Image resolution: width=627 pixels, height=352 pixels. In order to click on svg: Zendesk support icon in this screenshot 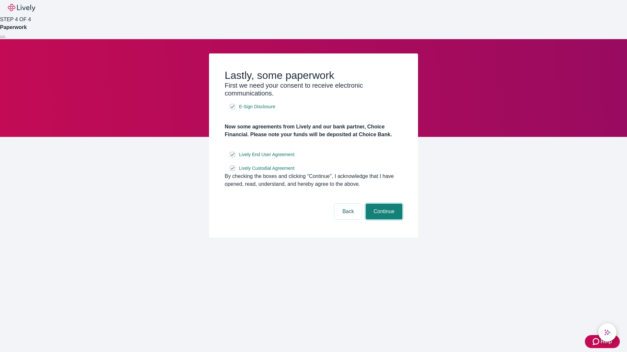, I will do `click(596, 342)`.